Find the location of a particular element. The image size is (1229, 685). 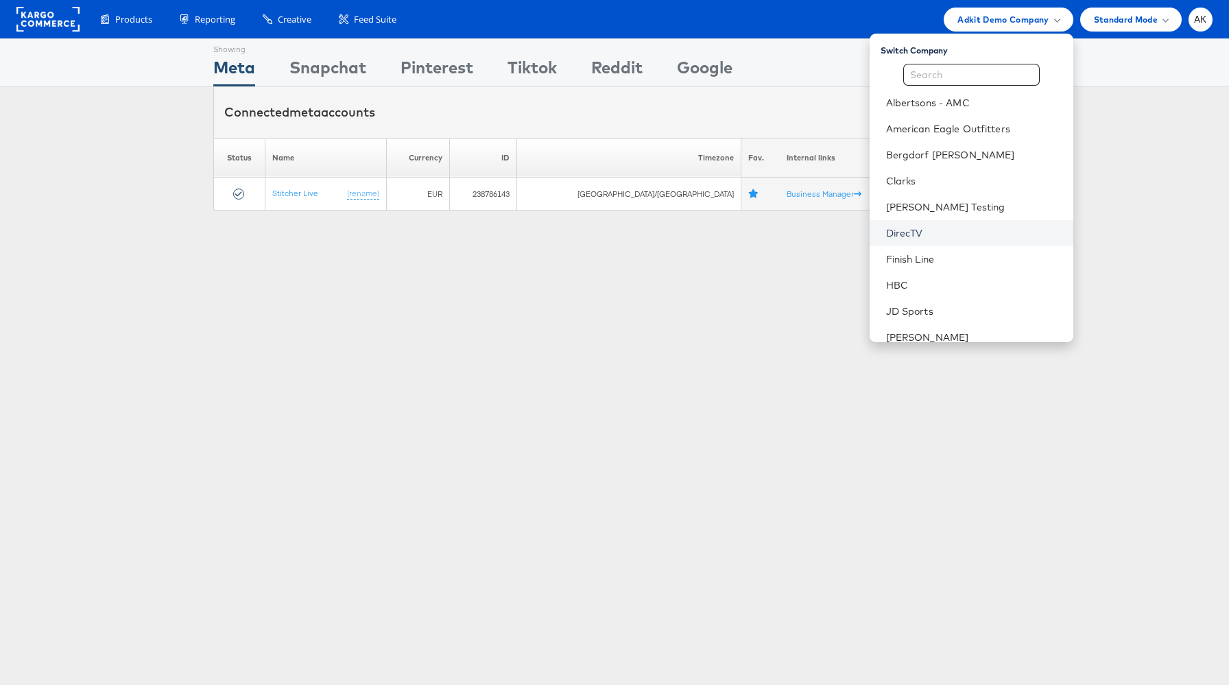

a: Business Manager is located at coordinates (824, 193).